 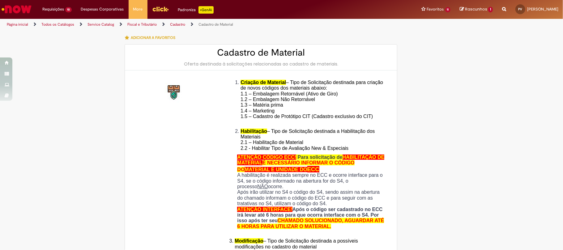 What do you see at coordinates (295, 166) in the screenshot?
I see `span: É NECESSÁRIO INFORMAR O CÓDIGO DO` at bounding box center [295, 166].